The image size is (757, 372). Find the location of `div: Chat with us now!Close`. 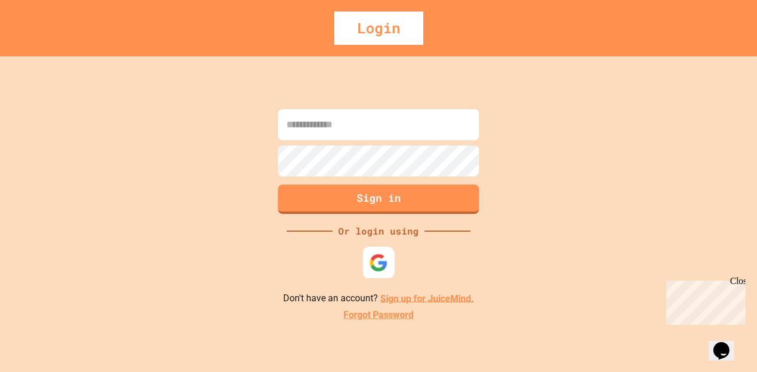

div: Chat with us now!Close is located at coordinates (42, 38).